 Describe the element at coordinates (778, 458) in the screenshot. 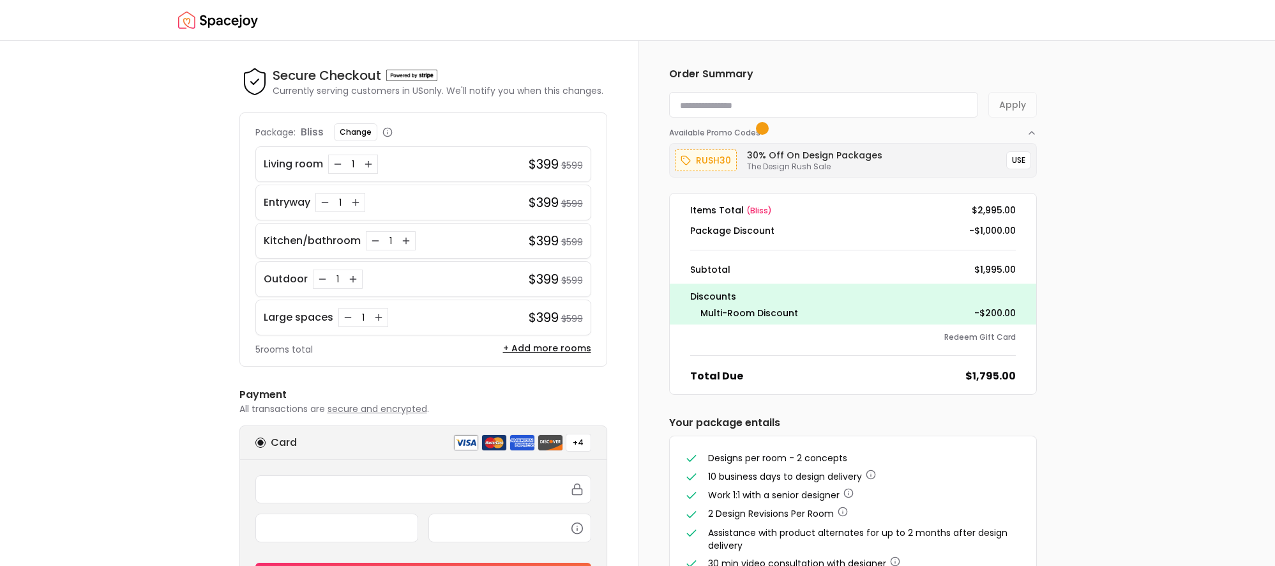

I see `span: Designs per room - 2 concepts` at that location.